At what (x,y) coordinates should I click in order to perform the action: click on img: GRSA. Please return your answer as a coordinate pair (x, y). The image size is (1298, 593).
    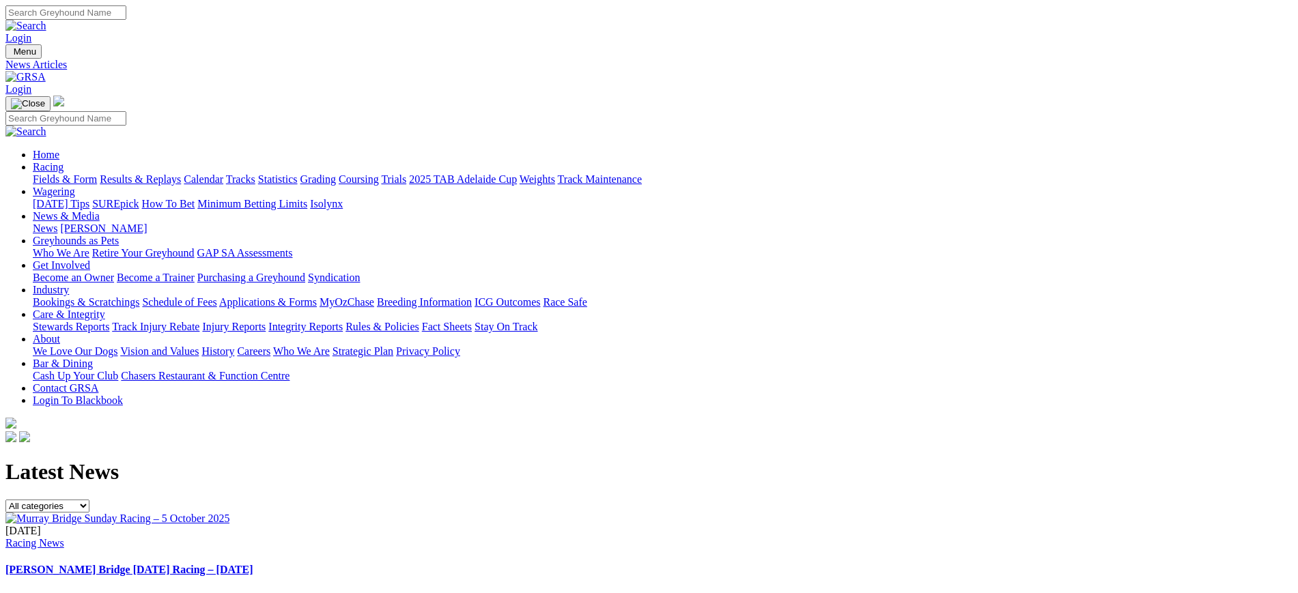
    Looking at the image, I should click on (25, 77).